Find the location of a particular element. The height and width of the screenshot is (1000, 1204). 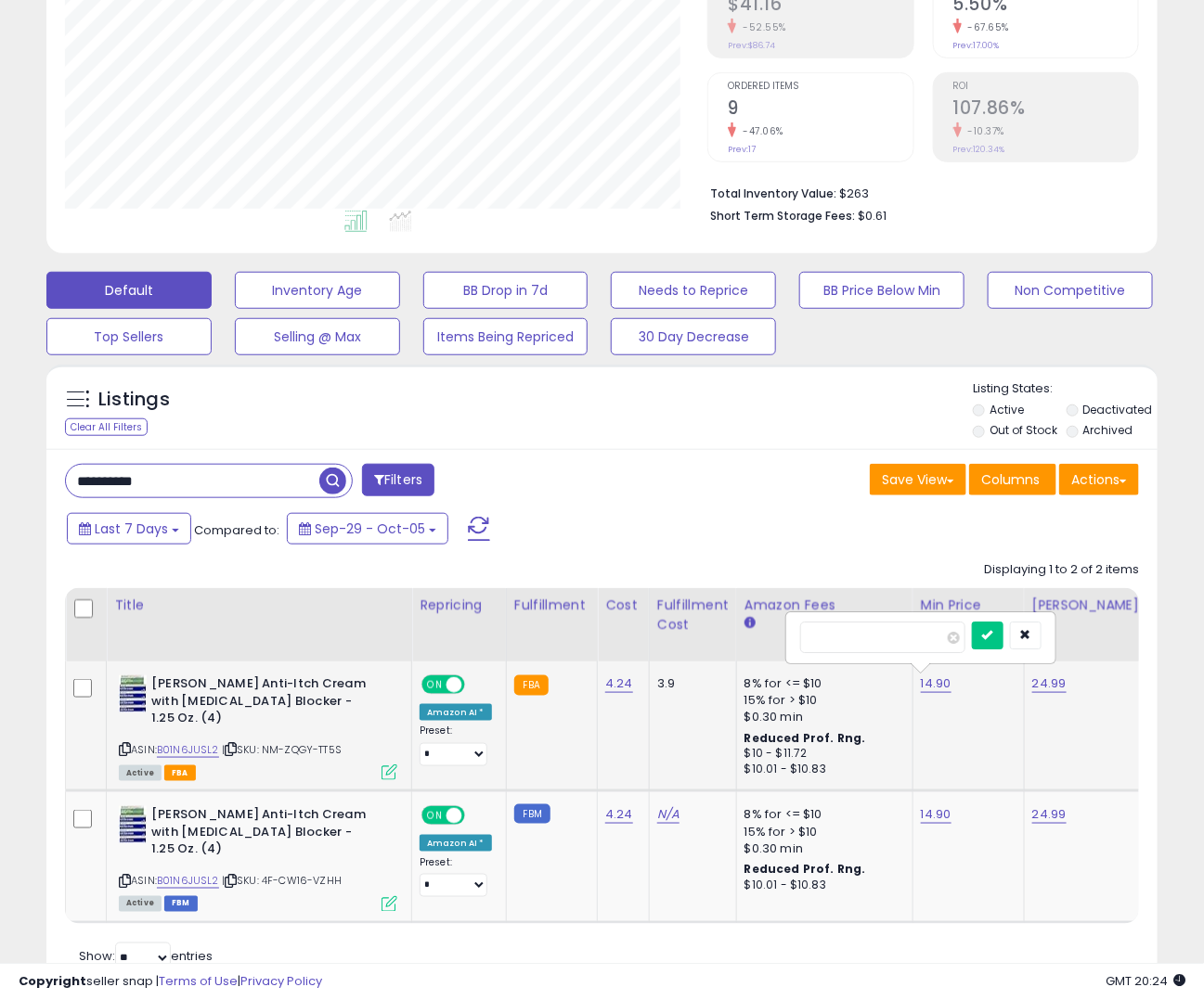

small: FBM is located at coordinates (532, 814).